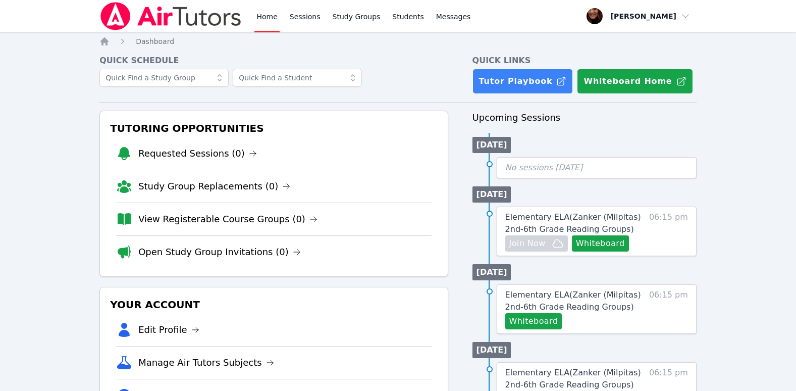 This screenshot has width=796, height=391. Describe the element at coordinates (155, 41) in the screenshot. I see `a: Dashboard` at that location.